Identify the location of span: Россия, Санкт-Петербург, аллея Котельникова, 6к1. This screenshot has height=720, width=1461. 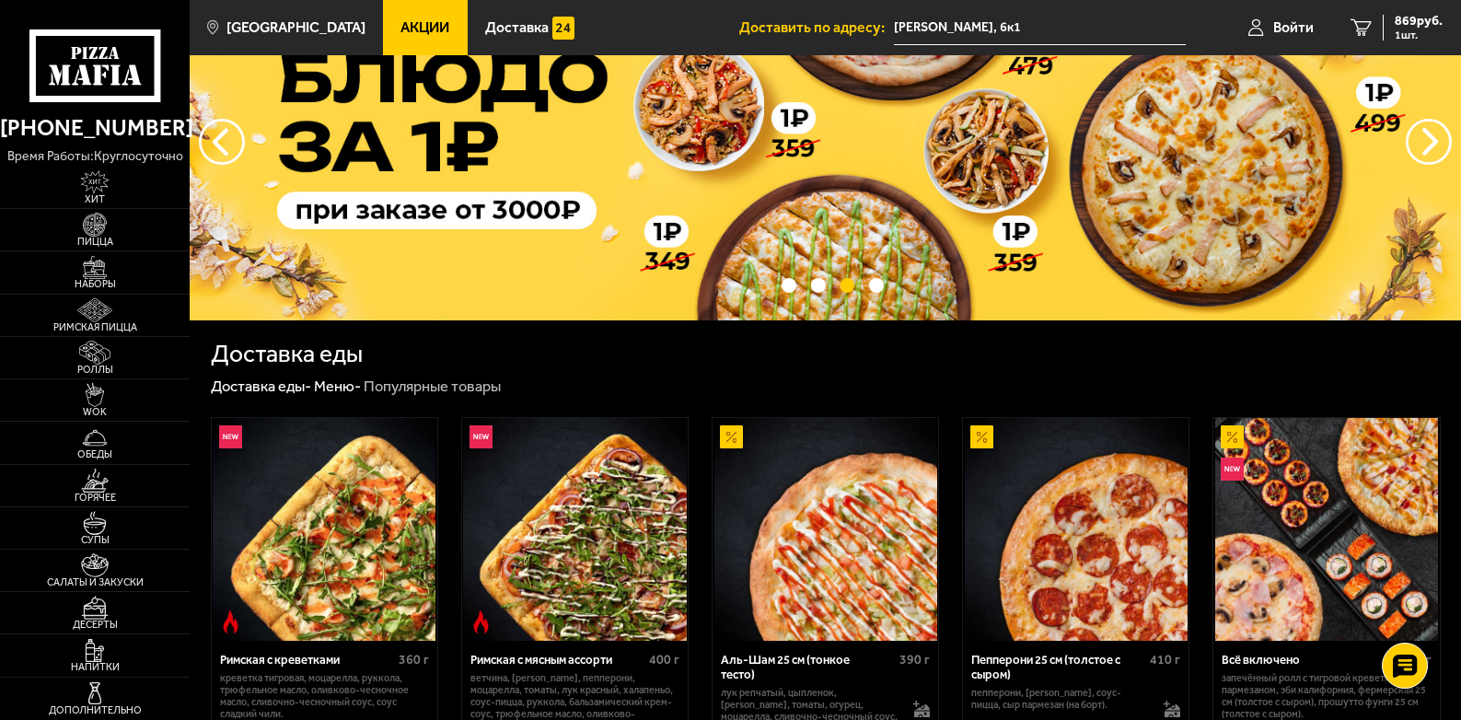
(1039, 28).